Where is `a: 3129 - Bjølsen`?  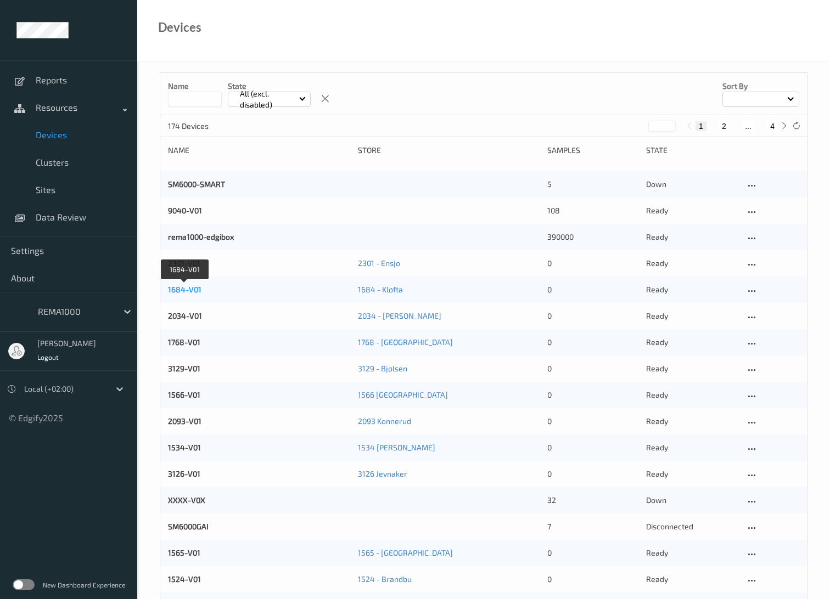 a: 3129 - Bjølsen is located at coordinates (382, 368).